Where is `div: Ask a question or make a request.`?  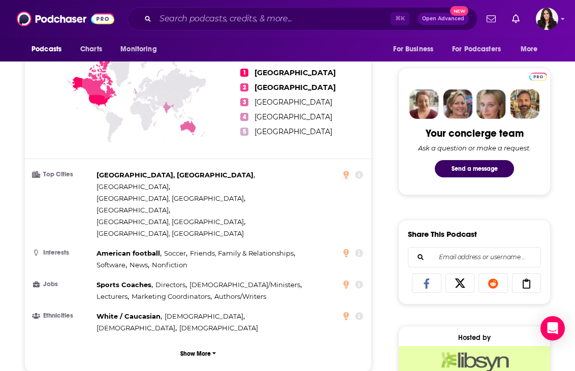 div: Ask a question or make a request. is located at coordinates (474, 148).